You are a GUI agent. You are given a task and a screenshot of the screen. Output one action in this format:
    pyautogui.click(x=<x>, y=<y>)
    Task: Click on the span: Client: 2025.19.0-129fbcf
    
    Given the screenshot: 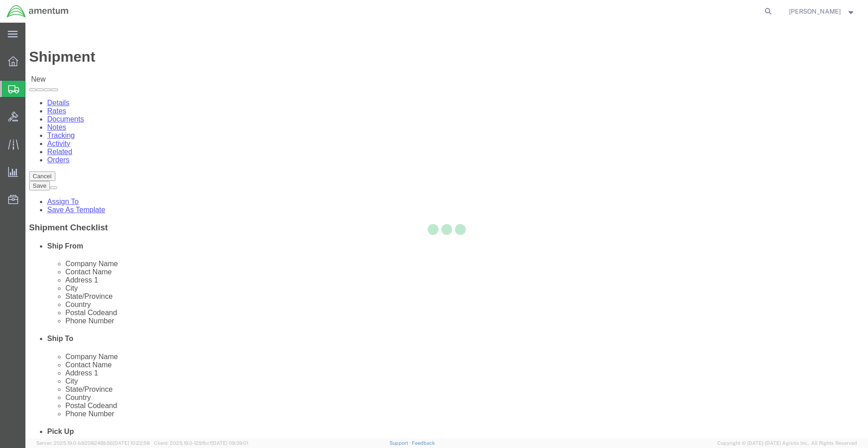 What is the action you would take?
    pyautogui.click(x=201, y=443)
    